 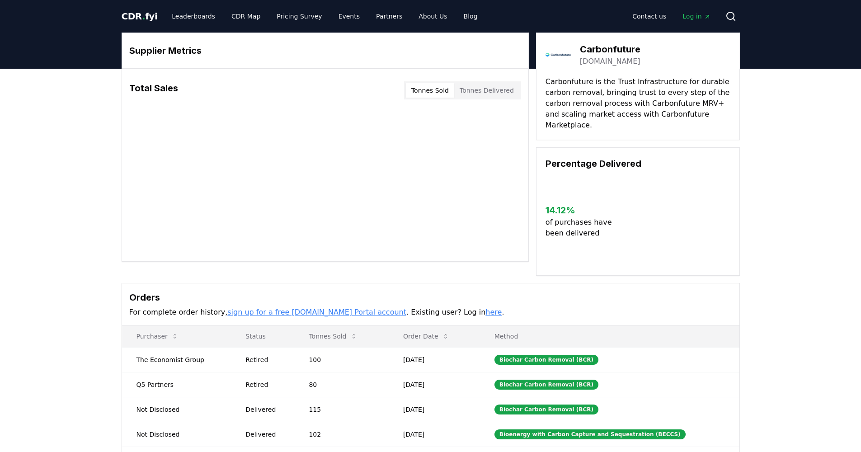 What do you see at coordinates (494, 312) in the screenshot?
I see `a: here` at bounding box center [494, 312].